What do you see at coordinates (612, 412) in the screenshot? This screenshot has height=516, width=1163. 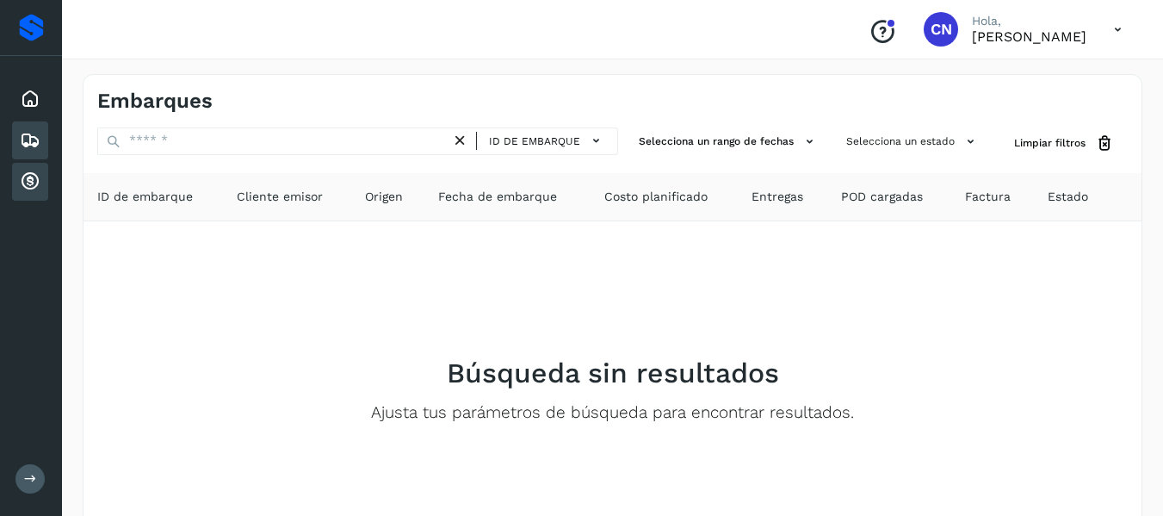 I see `p: Ajusta tus parámetros de búsqueda para encontrar resultados.` at bounding box center [612, 412].